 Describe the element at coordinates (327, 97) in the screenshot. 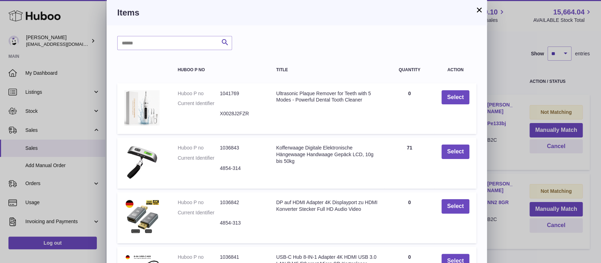

I see `div: Ultrasonic Plaque Remover for Teeth with 5 Modes - Powerful Dental Tooth Cleaner` at that location.